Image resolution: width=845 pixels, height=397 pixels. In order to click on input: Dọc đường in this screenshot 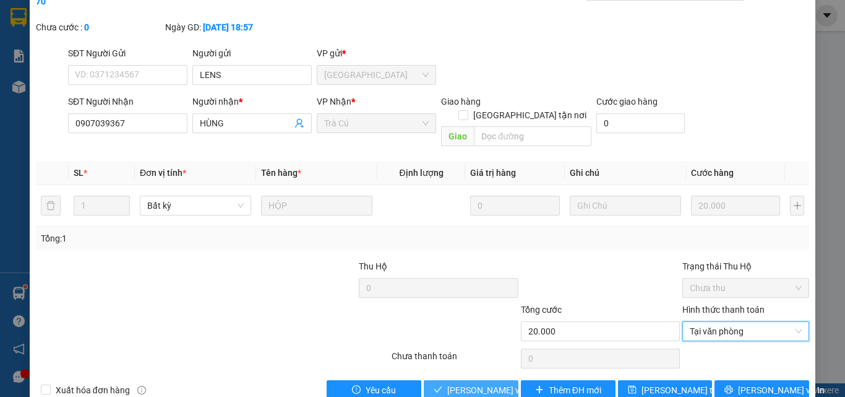, I will do `click(533, 136)`.